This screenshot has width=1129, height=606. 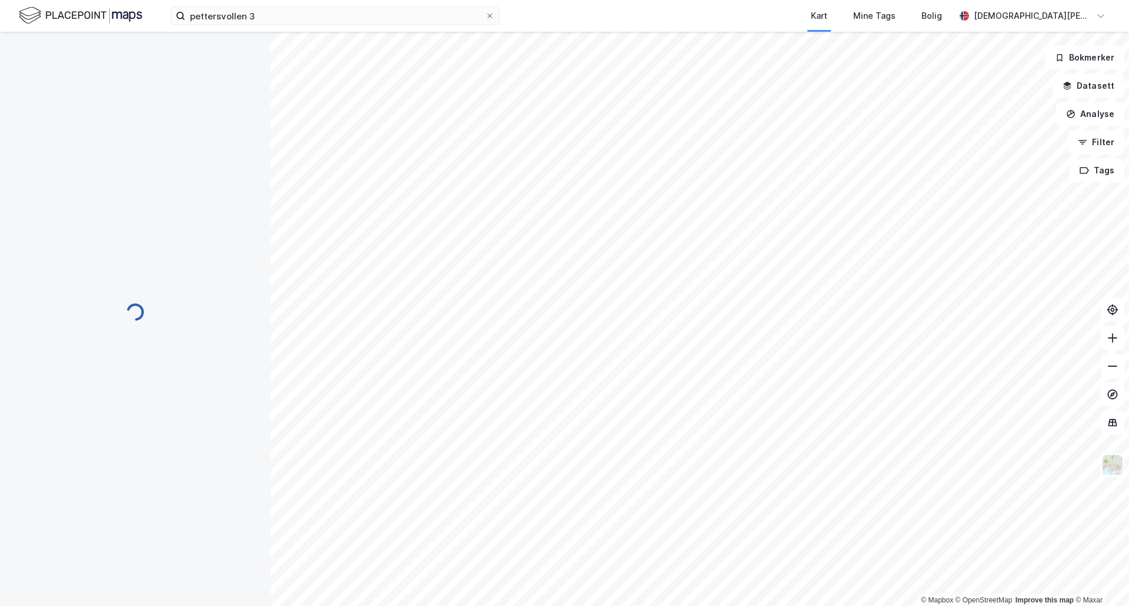 I want to click on div: Bolig, so click(x=932, y=16).